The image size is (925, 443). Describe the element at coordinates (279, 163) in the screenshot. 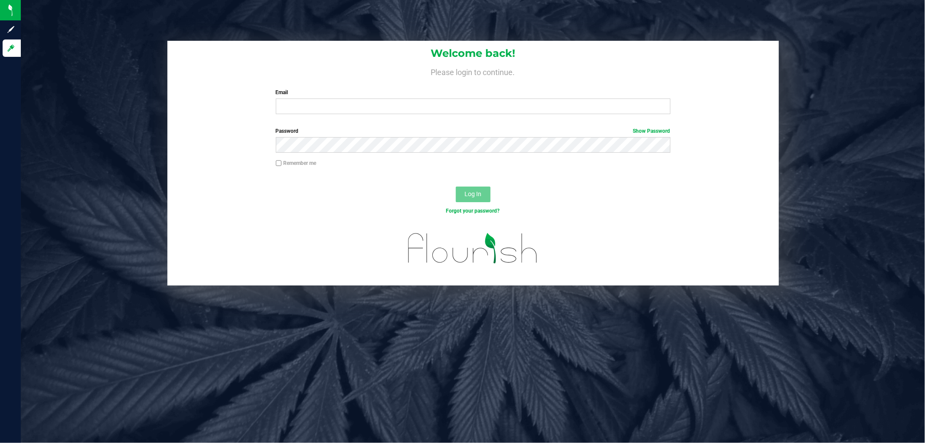

I see `input: Remember me` at that location.